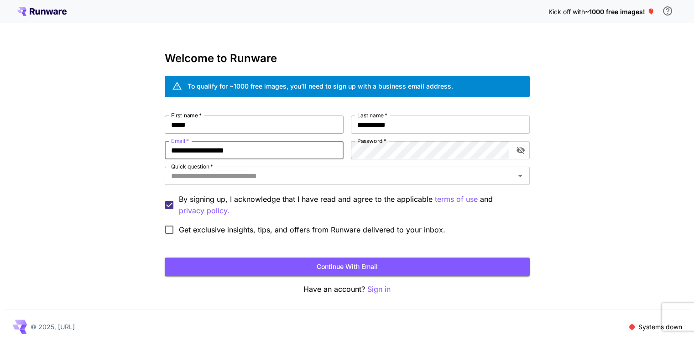 Image resolution: width=694 pixels, height=337 pixels. I want to click on p: Sign in, so click(379, 289).